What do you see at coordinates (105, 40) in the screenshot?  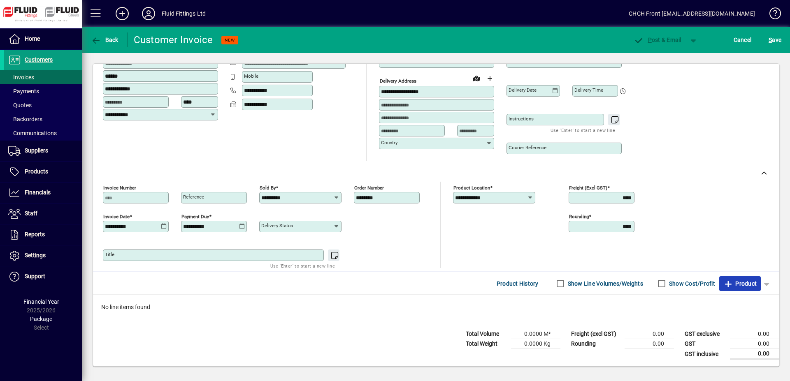 I see `app-page-header-button: Back` at bounding box center [105, 40].